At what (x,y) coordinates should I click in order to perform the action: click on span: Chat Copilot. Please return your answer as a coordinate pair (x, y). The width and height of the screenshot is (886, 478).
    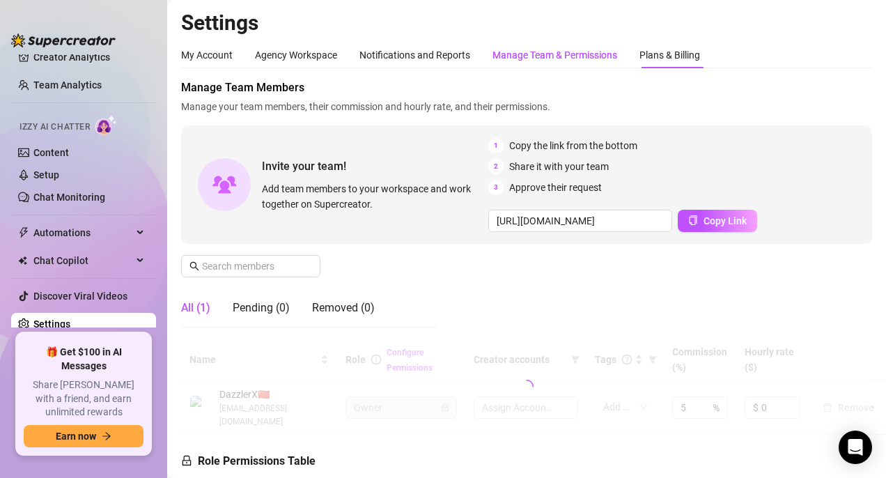
    Looking at the image, I should click on (83, 260).